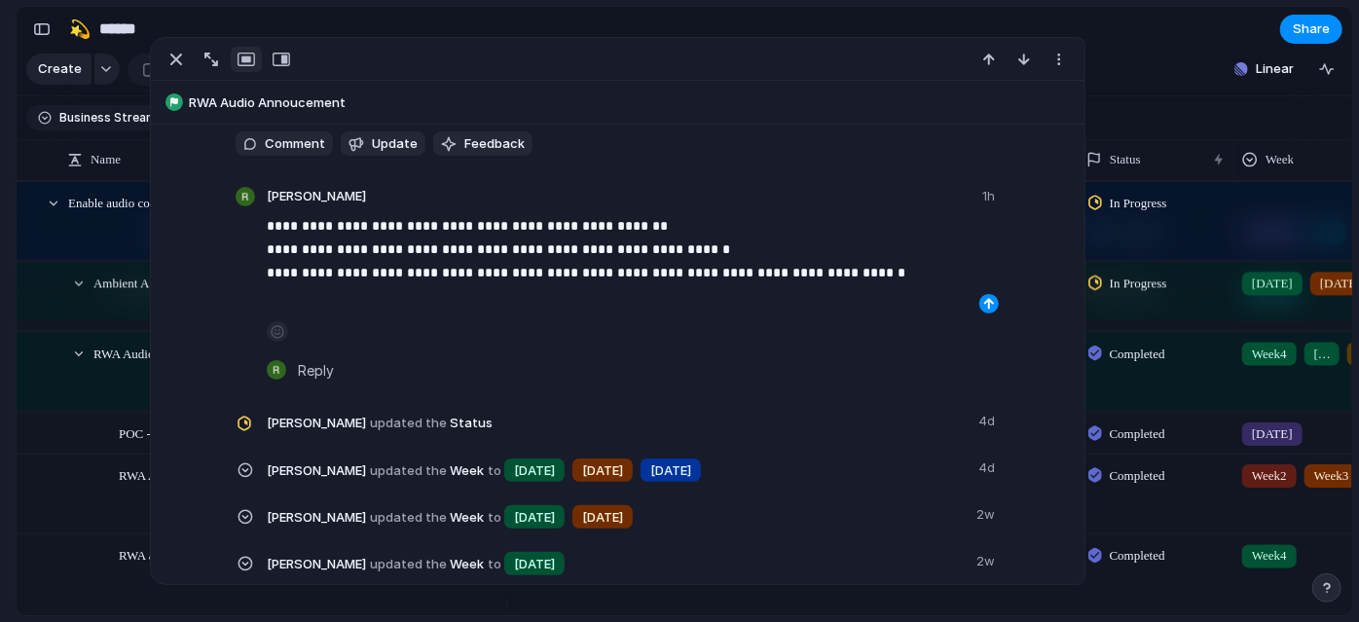  I want to click on span: Create, so click(59, 69).